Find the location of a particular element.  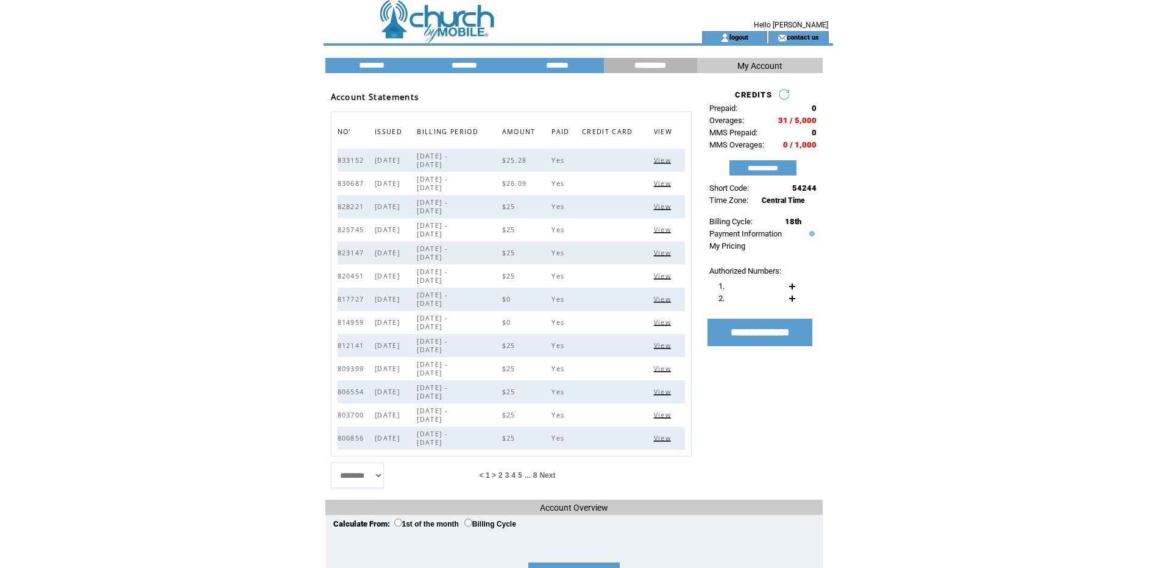

span: 830687 is located at coordinates (352, 183).